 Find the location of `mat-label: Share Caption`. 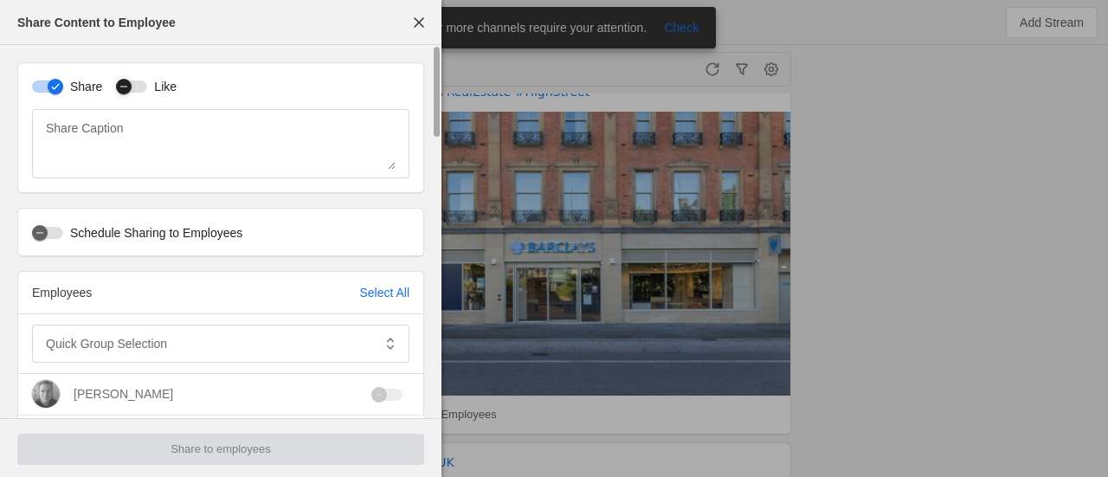

mat-label: Share Caption is located at coordinates (85, 128).